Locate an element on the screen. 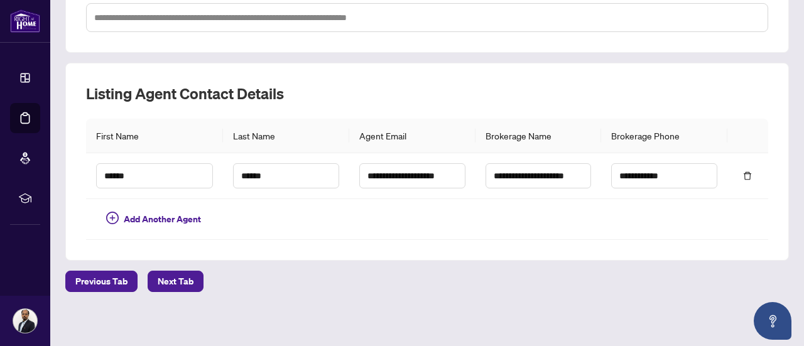 The image size is (804, 346). span: delete is located at coordinates (748, 176).